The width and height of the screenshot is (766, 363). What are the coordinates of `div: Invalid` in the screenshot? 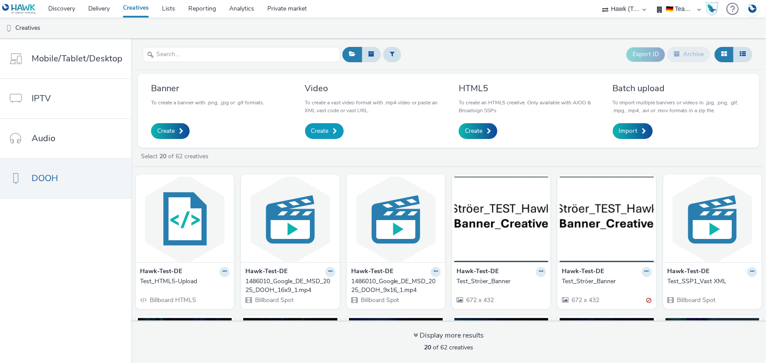 It's located at (649, 300).